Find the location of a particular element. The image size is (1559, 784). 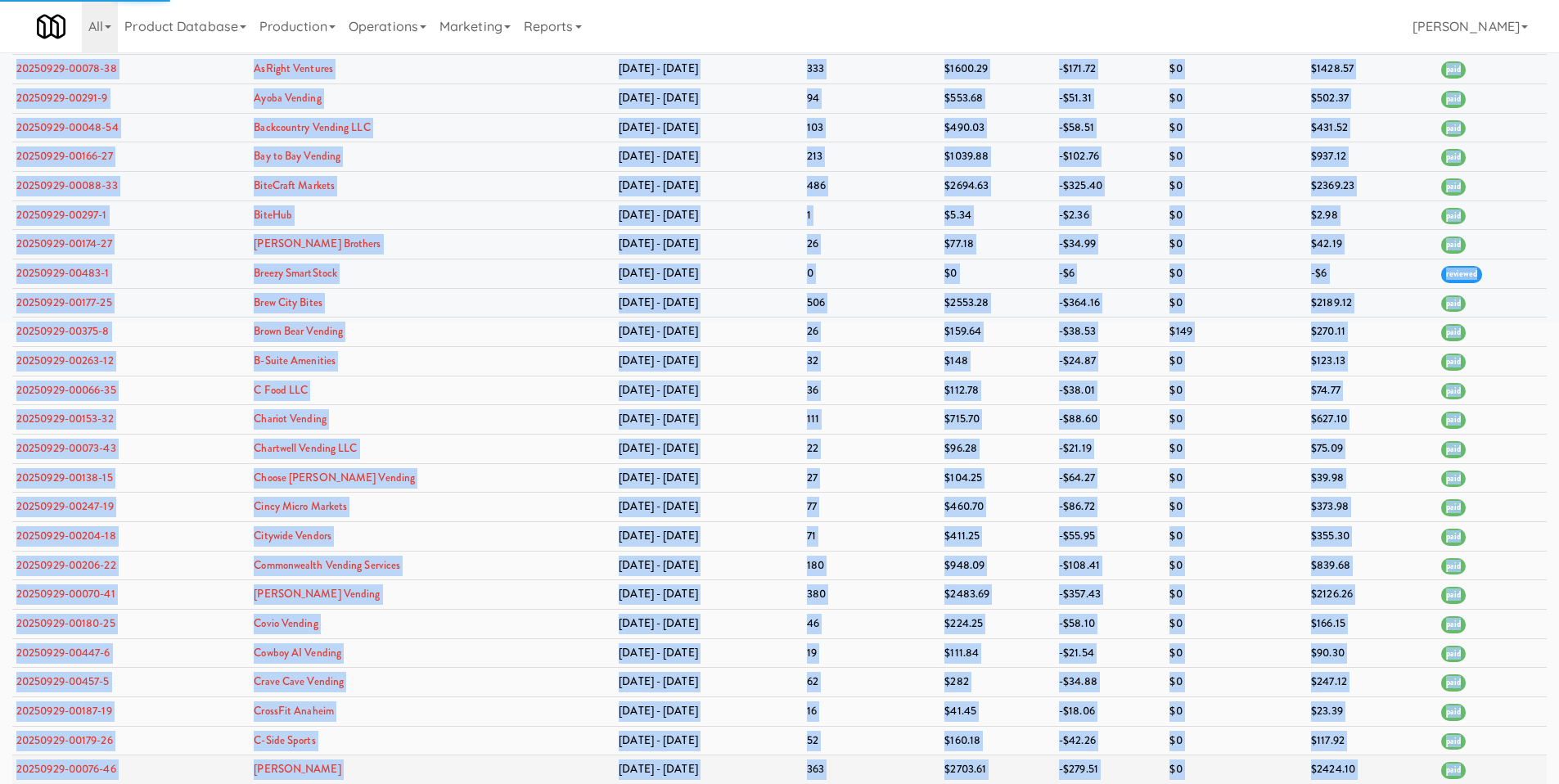

a: 20250929-00204-18 is located at coordinates (67, 535).